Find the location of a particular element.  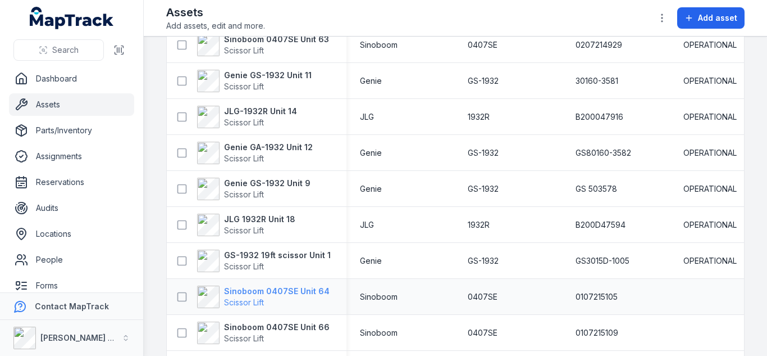

a: Sinoboom 0407SE Unit 63Scissor Lift is located at coordinates (263, 45).